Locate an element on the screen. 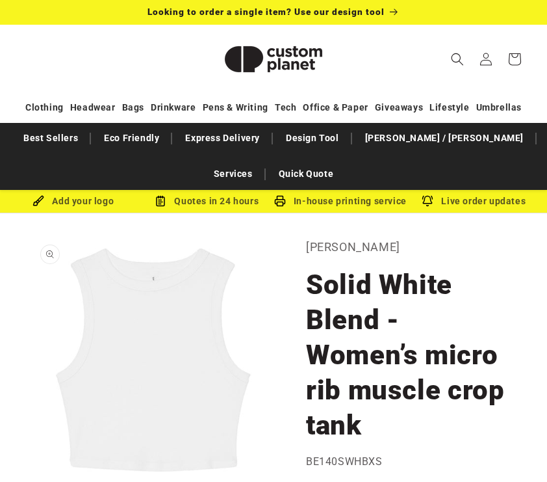 The width and height of the screenshot is (547, 482). span: BE140SWHBXS is located at coordinates (345, 461).